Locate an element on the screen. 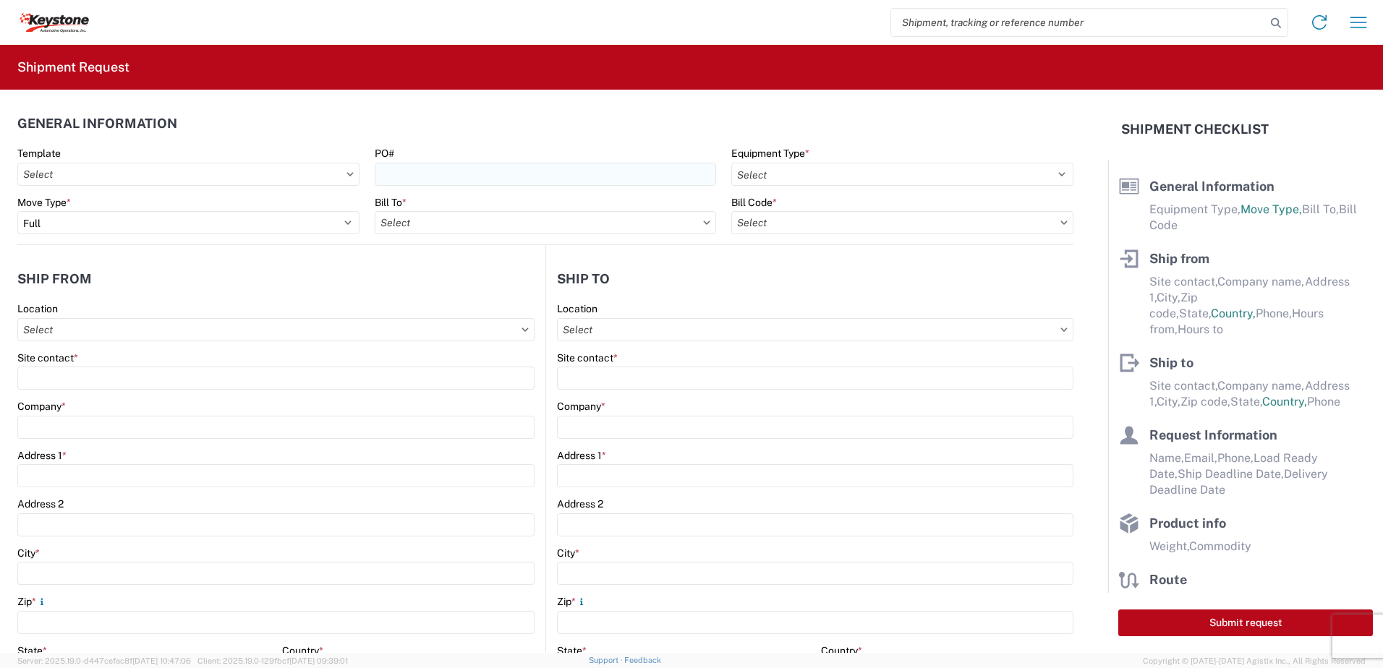 The image size is (1383, 668). span: Bill To, is located at coordinates (1320, 209).